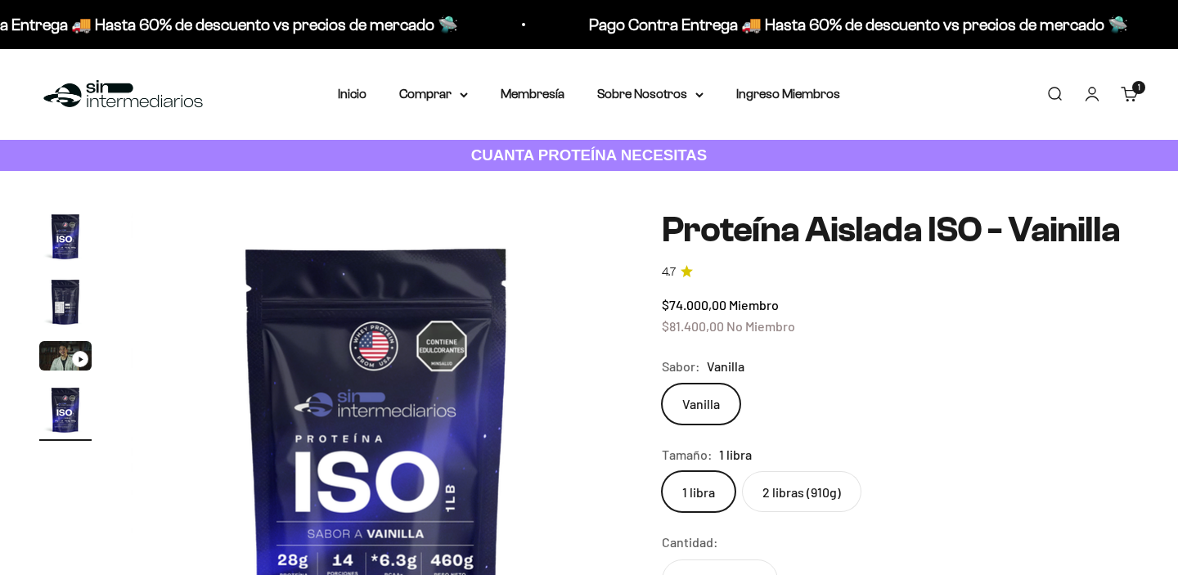 The height and width of the screenshot is (575, 1178). What do you see at coordinates (533, 93) in the screenshot?
I see `a: Membresía` at bounding box center [533, 93].